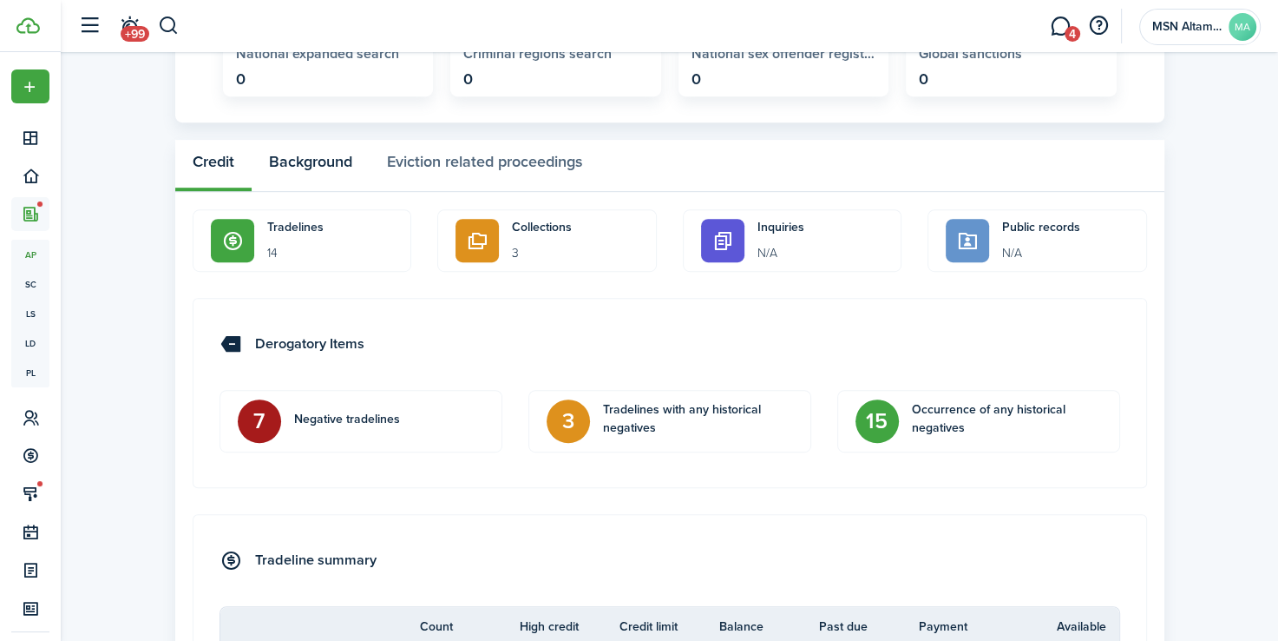 The width and height of the screenshot is (1278, 641). Describe the element at coordinates (1066, 227) in the screenshot. I see `p: Public records` at that location.